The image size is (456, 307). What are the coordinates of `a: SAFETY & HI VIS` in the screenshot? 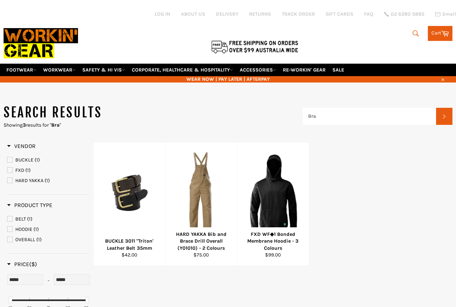 It's located at (104, 70).